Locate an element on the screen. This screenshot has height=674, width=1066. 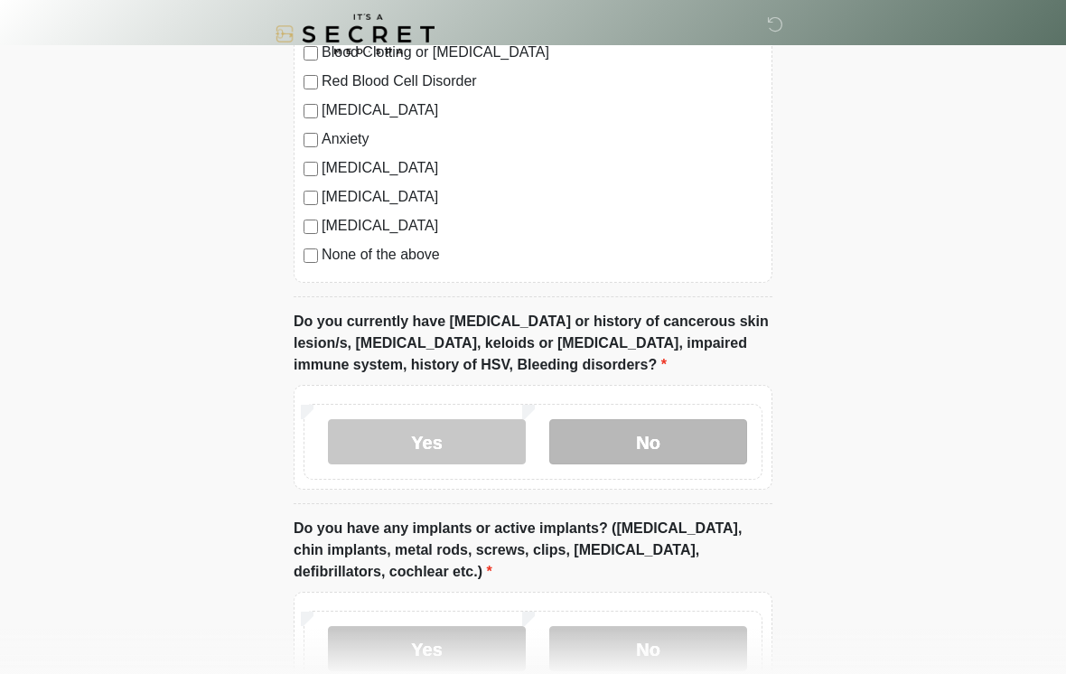
label: Red Blood Cell Disorder is located at coordinates (542, 81).